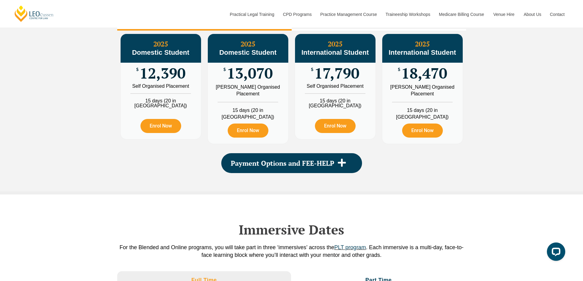 The image size is (583, 281). Describe the element at coordinates (336, 73) in the screenshot. I see `span: 17,790` at that location.